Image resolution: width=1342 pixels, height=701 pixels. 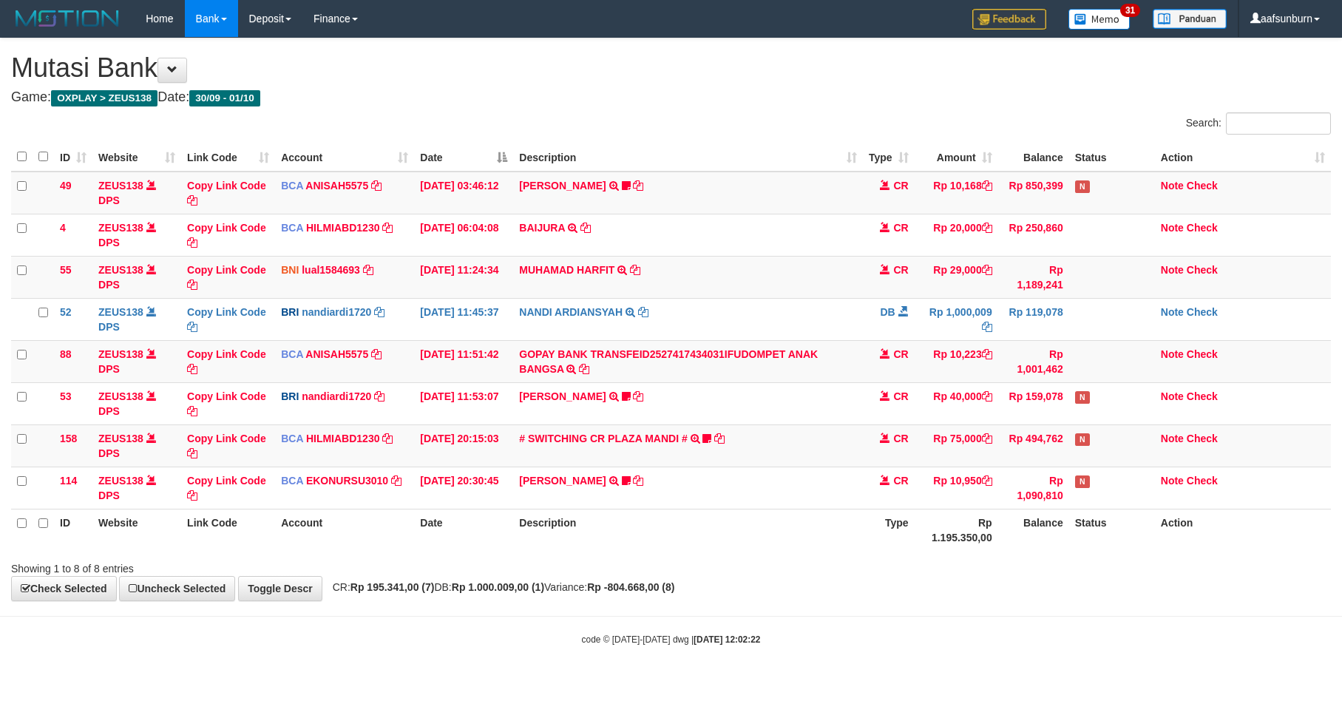 I want to click on span: OXPLAY > ZEUS138, so click(x=104, y=98).